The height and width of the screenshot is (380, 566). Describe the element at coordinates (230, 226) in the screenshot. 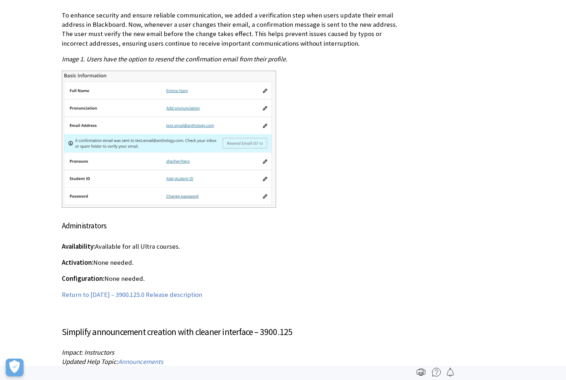

I see `h4: Administrators` at that location.